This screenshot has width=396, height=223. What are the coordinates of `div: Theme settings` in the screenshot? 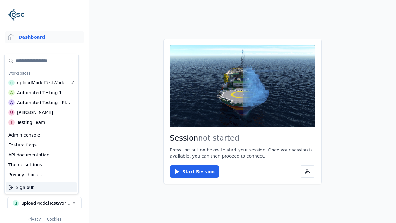 It's located at (41, 165).